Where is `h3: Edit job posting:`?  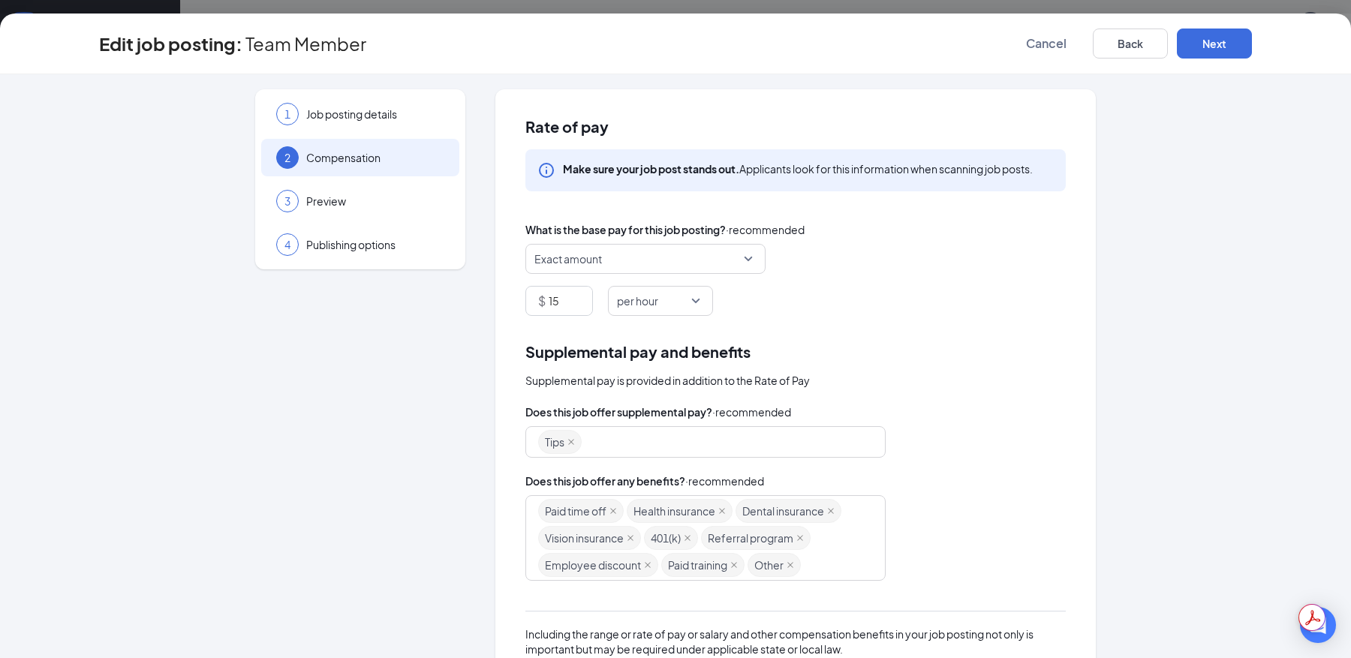
h3: Edit job posting: is located at coordinates (170, 44).